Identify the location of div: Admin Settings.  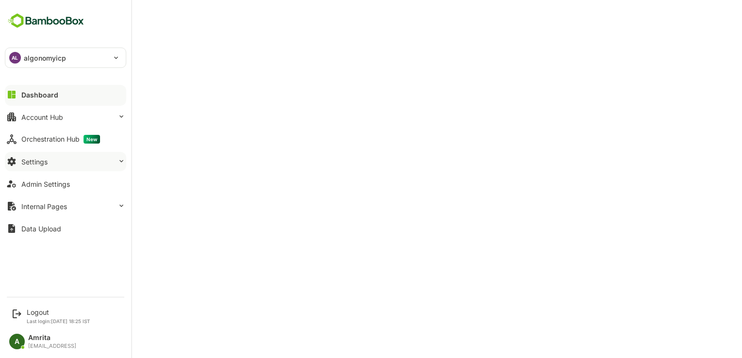
(46, 184).